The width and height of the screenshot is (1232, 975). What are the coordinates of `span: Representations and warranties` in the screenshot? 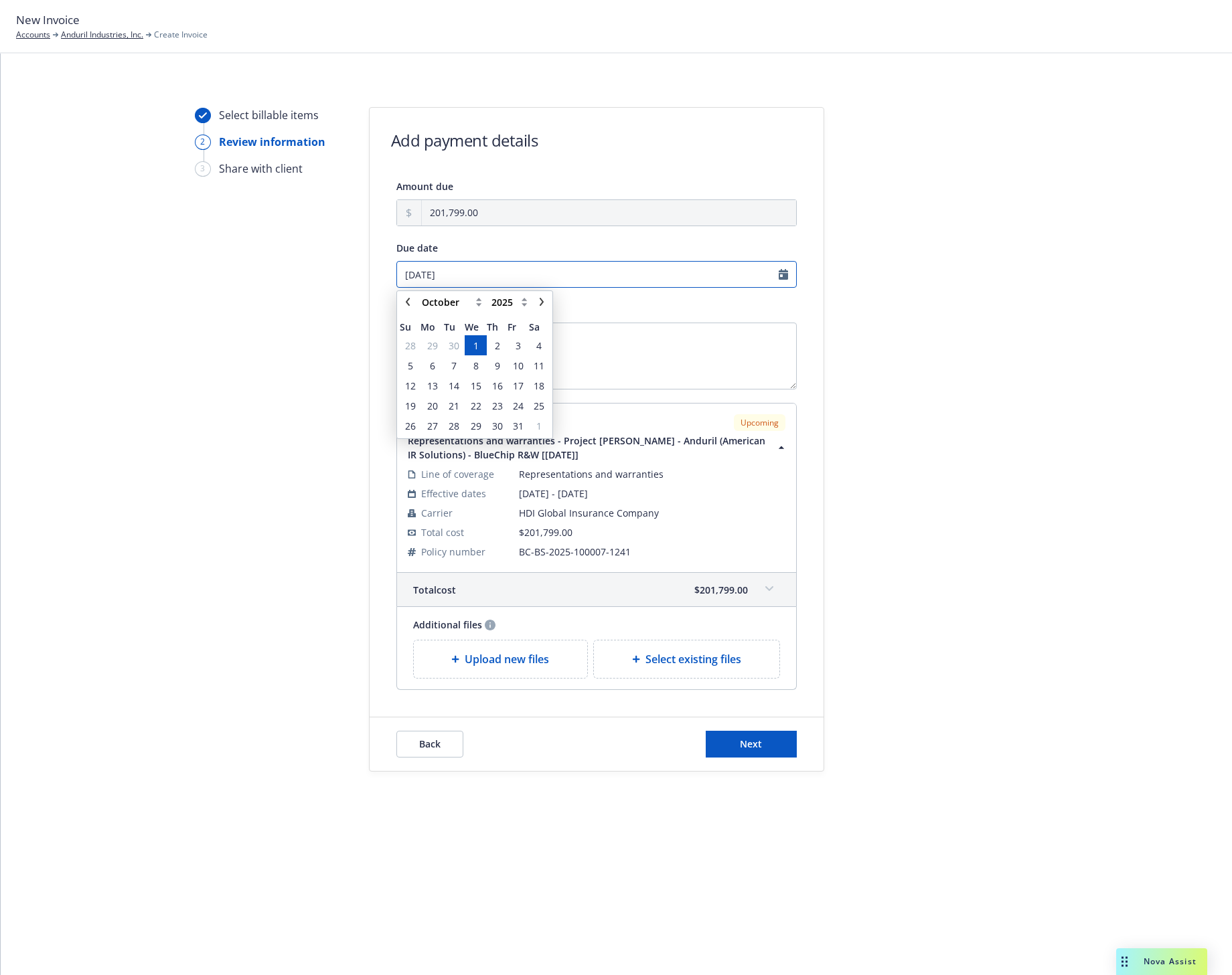 It's located at (652, 474).